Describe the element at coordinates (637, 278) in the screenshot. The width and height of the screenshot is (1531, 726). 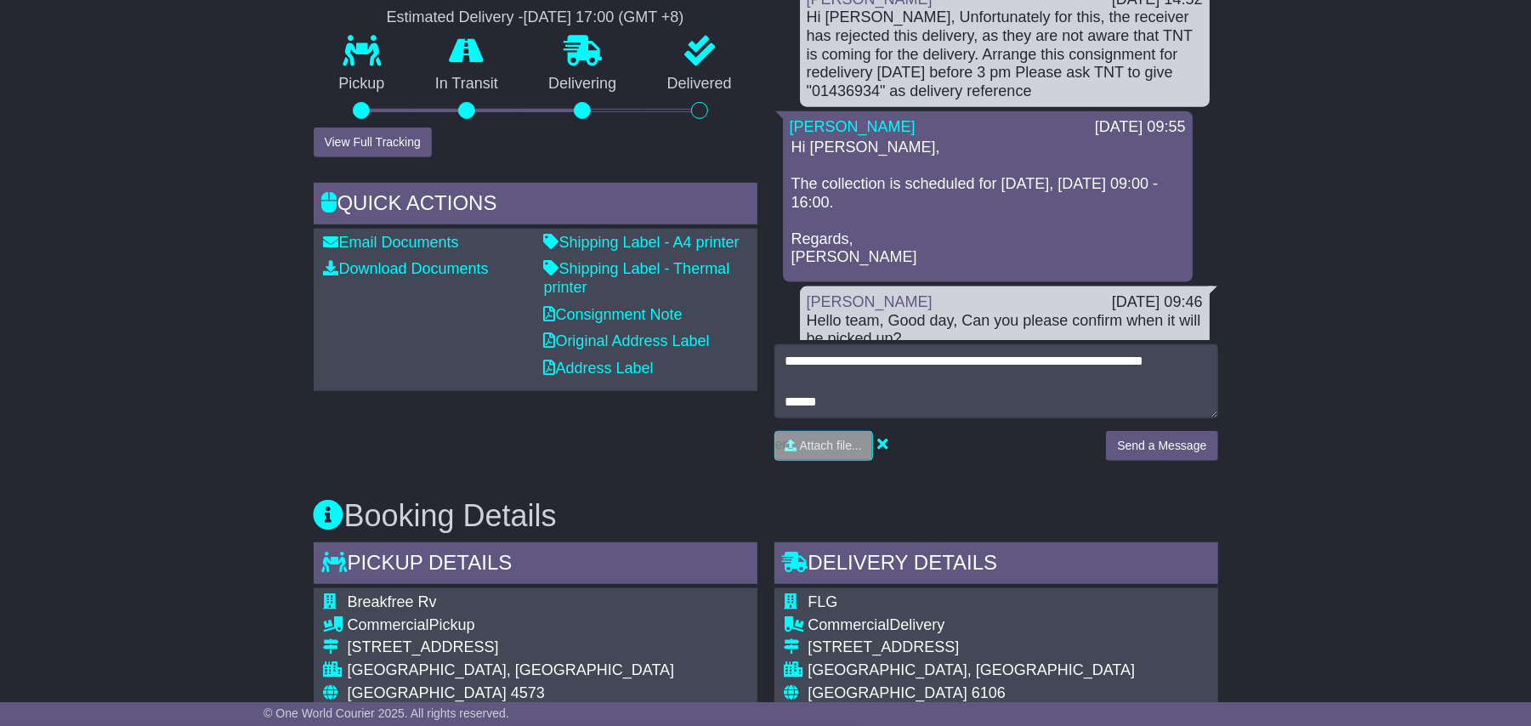
I see `a: Shipping Label - Thermal printer` at that location.